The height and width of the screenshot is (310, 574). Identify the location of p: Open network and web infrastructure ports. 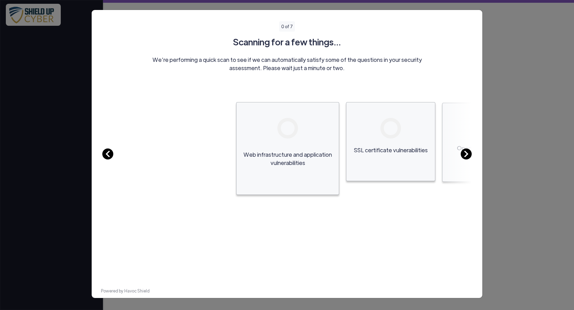
(487, 152).